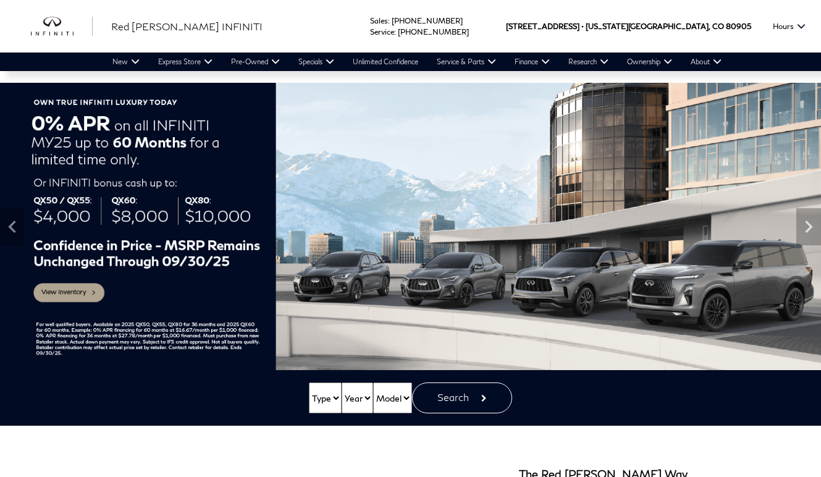 This screenshot has height=477, width=821. I want to click on button: Search, so click(462, 398).